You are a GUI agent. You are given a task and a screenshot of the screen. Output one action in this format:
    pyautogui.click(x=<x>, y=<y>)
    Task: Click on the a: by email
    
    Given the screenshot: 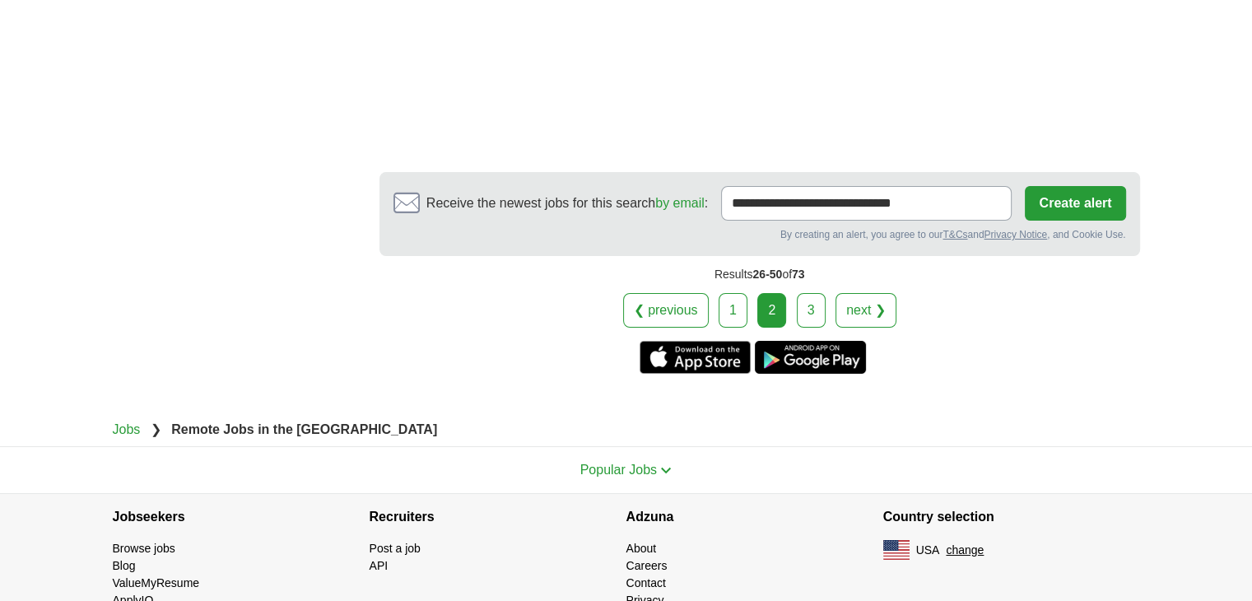 What is the action you would take?
    pyautogui.click(x=680, y=203)
    